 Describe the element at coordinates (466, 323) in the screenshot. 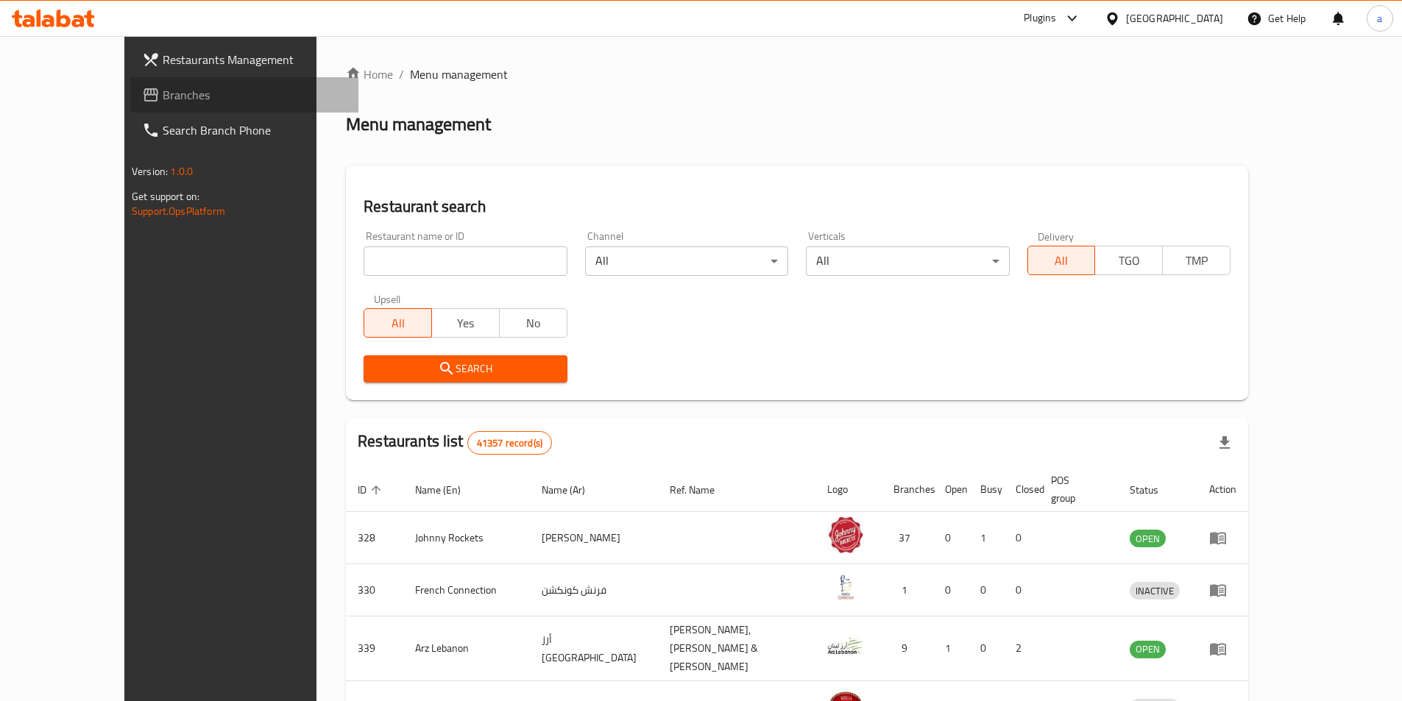

I see `span: Yes` at that location.